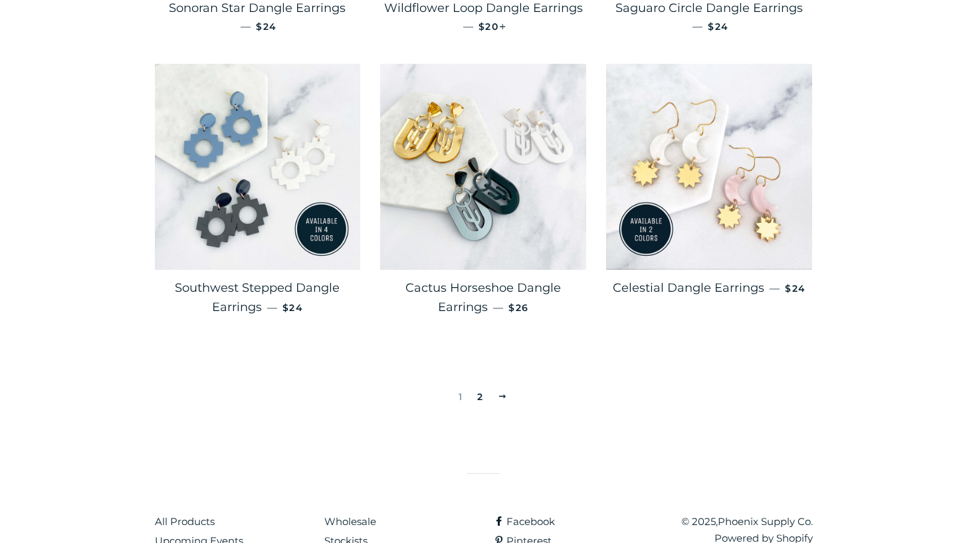 This screenshot has width=967, height=543. I want to click on span: $20, so click(493, 27).